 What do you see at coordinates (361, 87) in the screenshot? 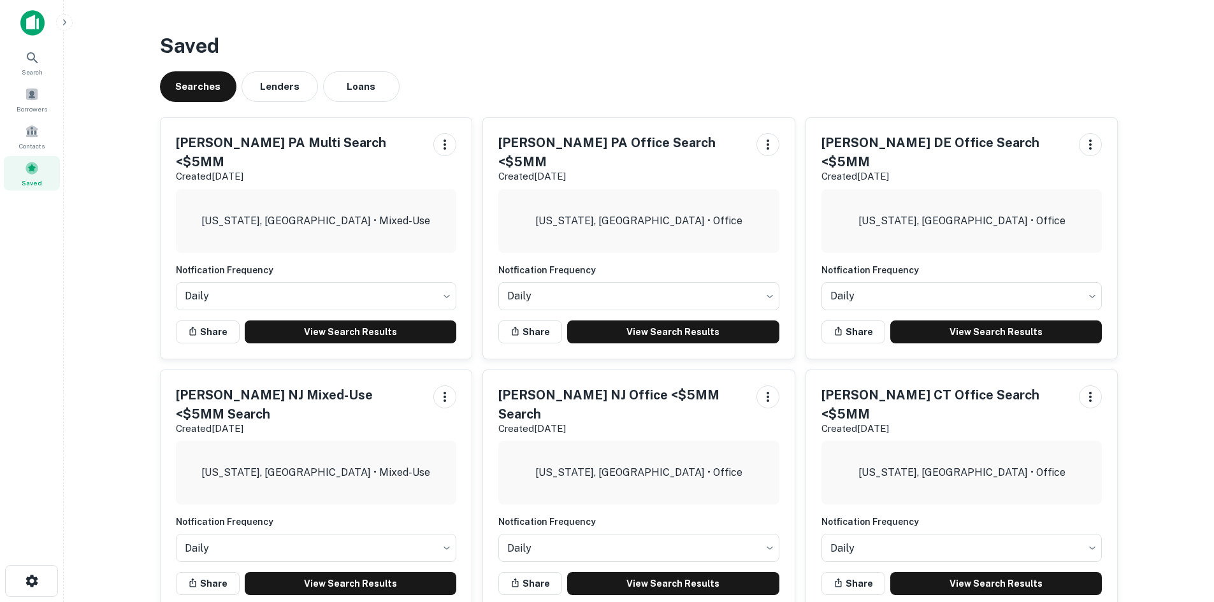
I see `button: Loans` at bounding box center [361, 87].